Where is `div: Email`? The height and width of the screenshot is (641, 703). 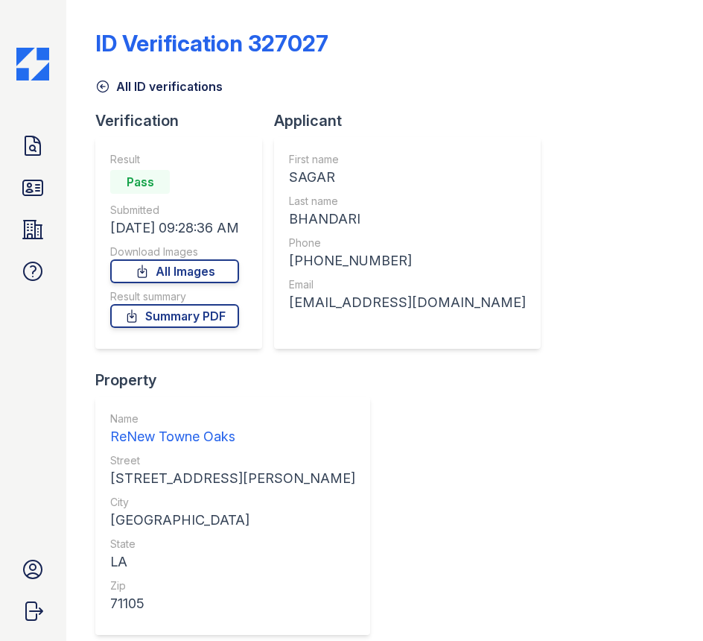 div: Email is located at coordinates (408, 285).